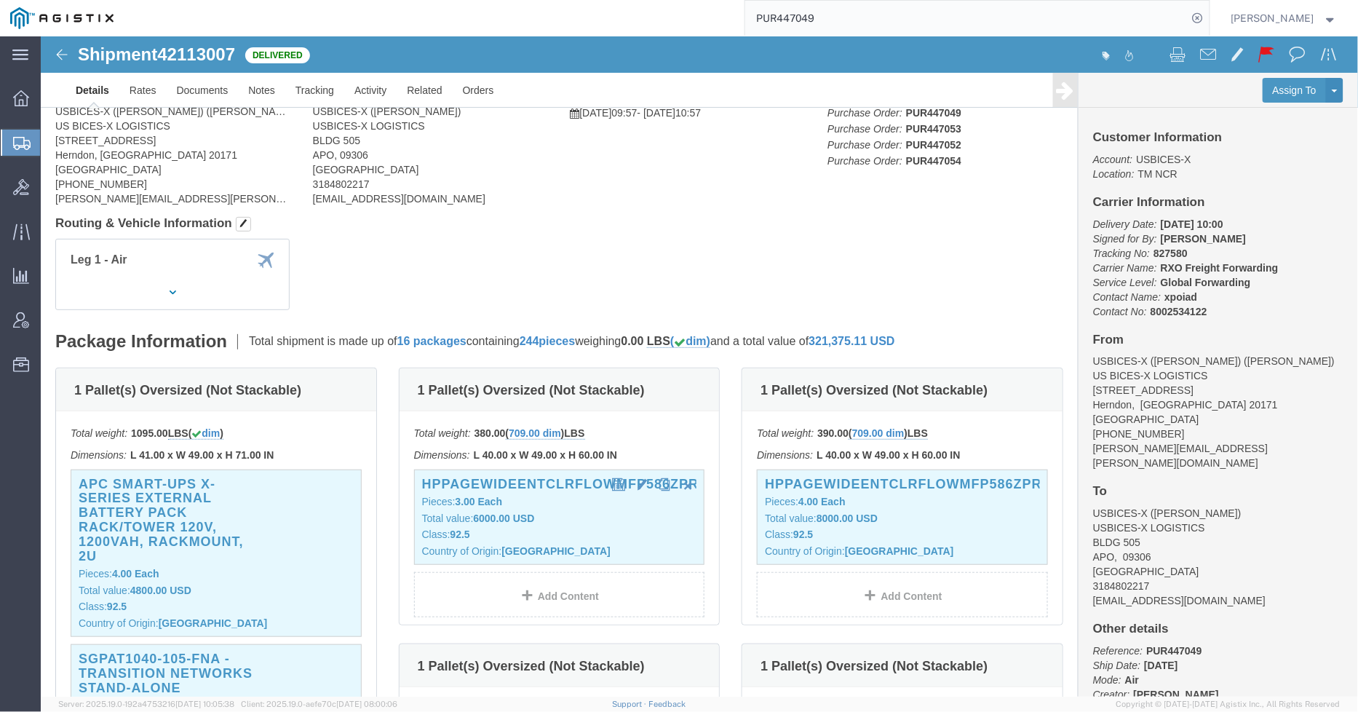 This screenshot has width=1358, height=712. What do you see at coordinates (62, 18) in the screenshot?
I see `img: logo` at bounding box center [62, 18].